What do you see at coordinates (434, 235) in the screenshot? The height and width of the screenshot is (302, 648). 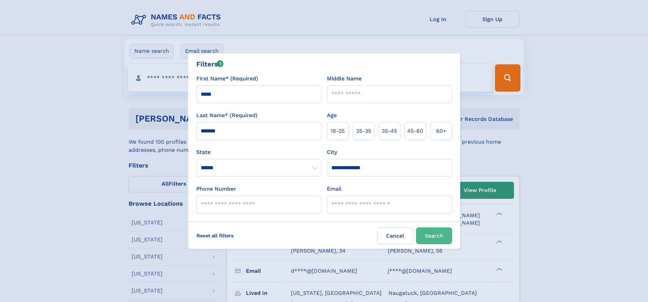 I see `button: Search` at bounding box center [434, 235].